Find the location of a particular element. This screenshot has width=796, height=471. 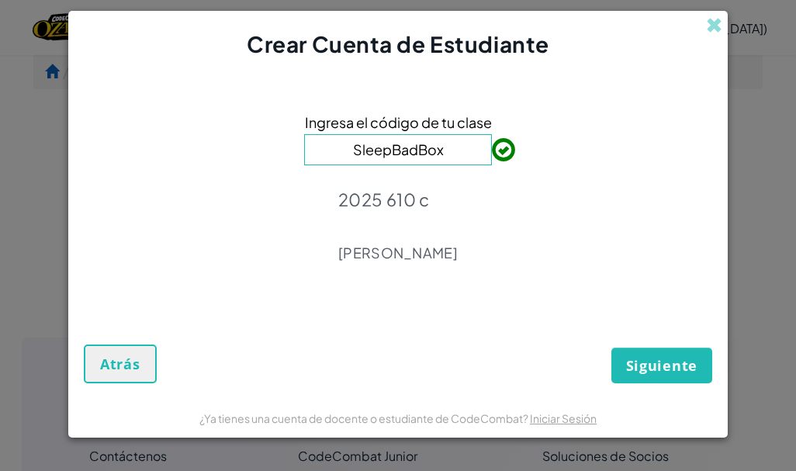

button: Atrás is located at coordinates (120, 364).